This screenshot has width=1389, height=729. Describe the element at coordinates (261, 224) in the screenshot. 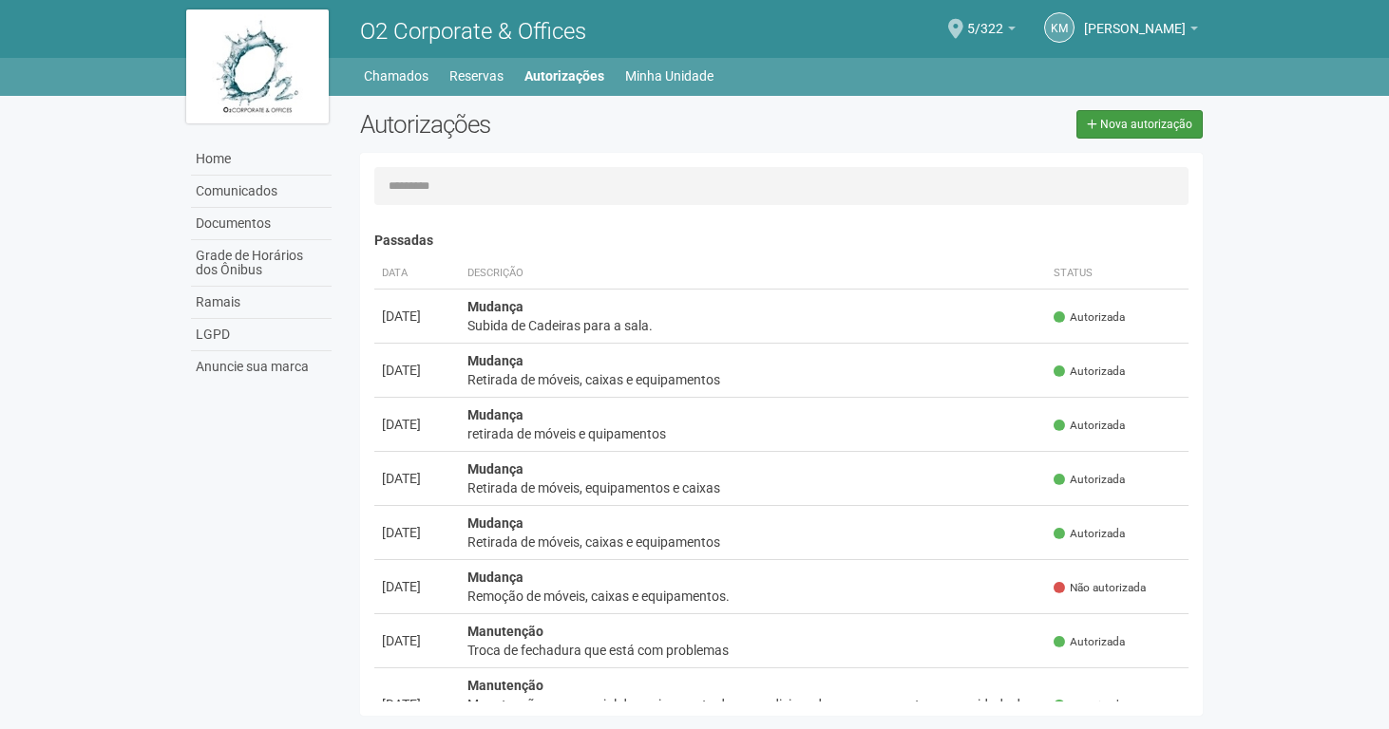

I see `a: Documentos` at that location.